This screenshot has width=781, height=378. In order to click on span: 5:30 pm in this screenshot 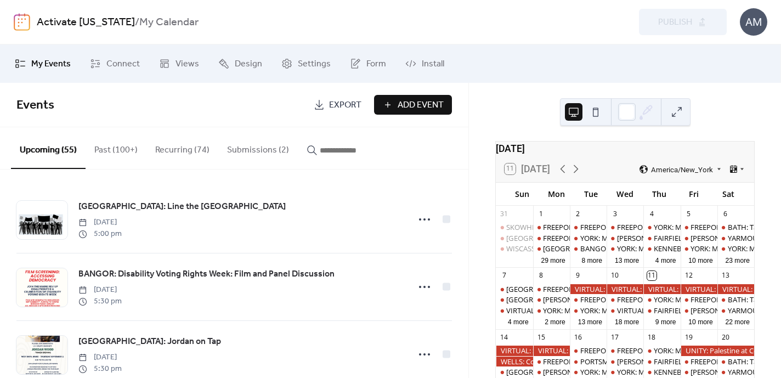, I will do `click(100, 369)`.